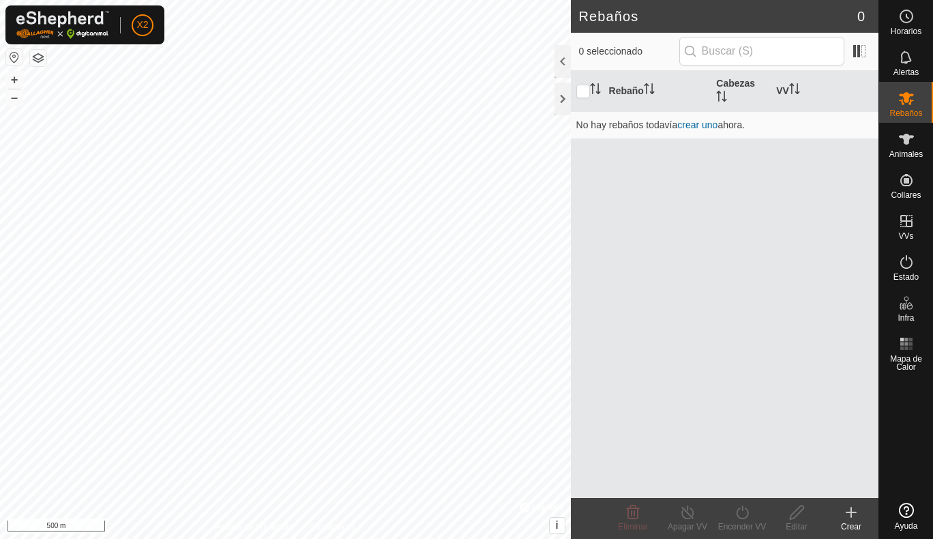  Describe the element at coordinates (861, 16) in the screenshot. I see `span: 0` at that location.